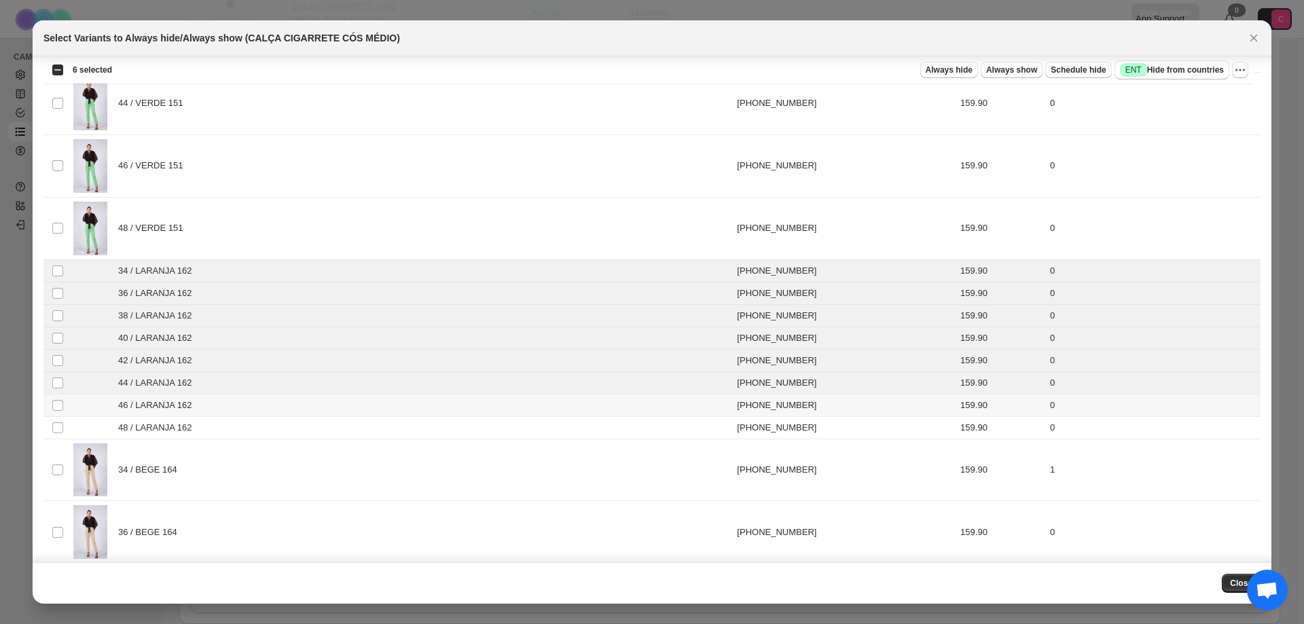 This screenshot has height=624, width=1304. What do you see at coordinates (1077, 70) in the screenshot?
I see `span: Schedule hide` at bounding box center [1077, 70].